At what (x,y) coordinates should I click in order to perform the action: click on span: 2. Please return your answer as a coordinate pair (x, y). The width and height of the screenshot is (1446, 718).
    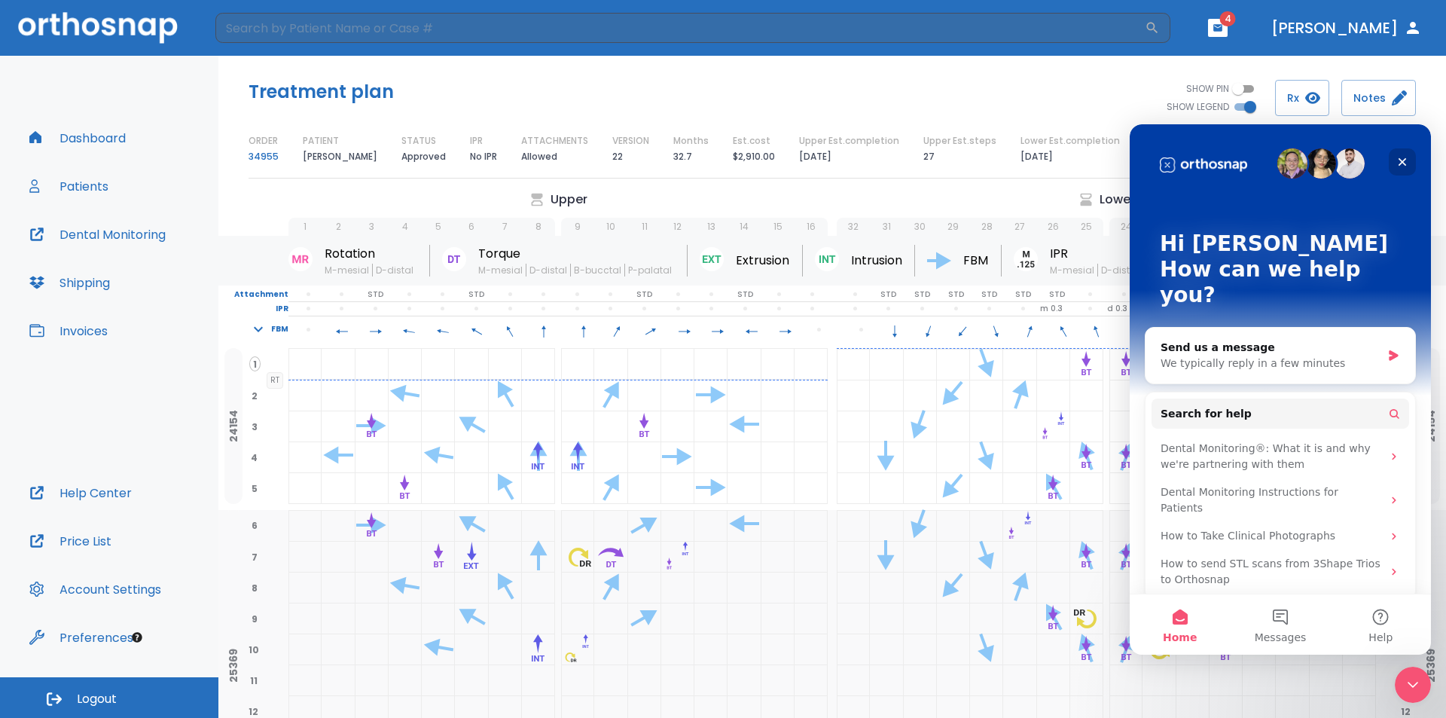
    Looking at the image, I should click on (255, 395).